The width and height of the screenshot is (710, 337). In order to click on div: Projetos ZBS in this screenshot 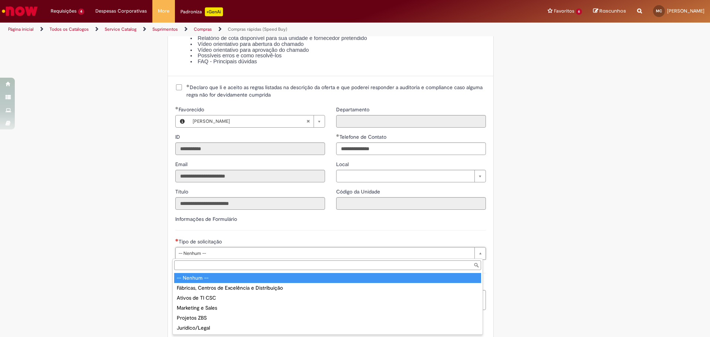, I will do `click(328, 318)`.